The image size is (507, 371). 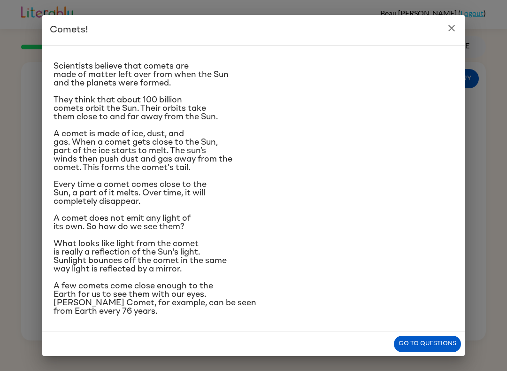 What do you see at coordinates (136, 109) in the screenshot?
I see `span: They think that about 100 billion comets orbit the Sun. Their orbits take them close to and far a...` at bounding box center [136, 109].